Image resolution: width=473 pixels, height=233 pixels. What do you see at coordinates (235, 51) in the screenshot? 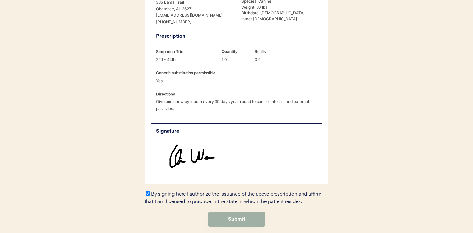
I see `div: Quantity` at bounding box center [235, 51].